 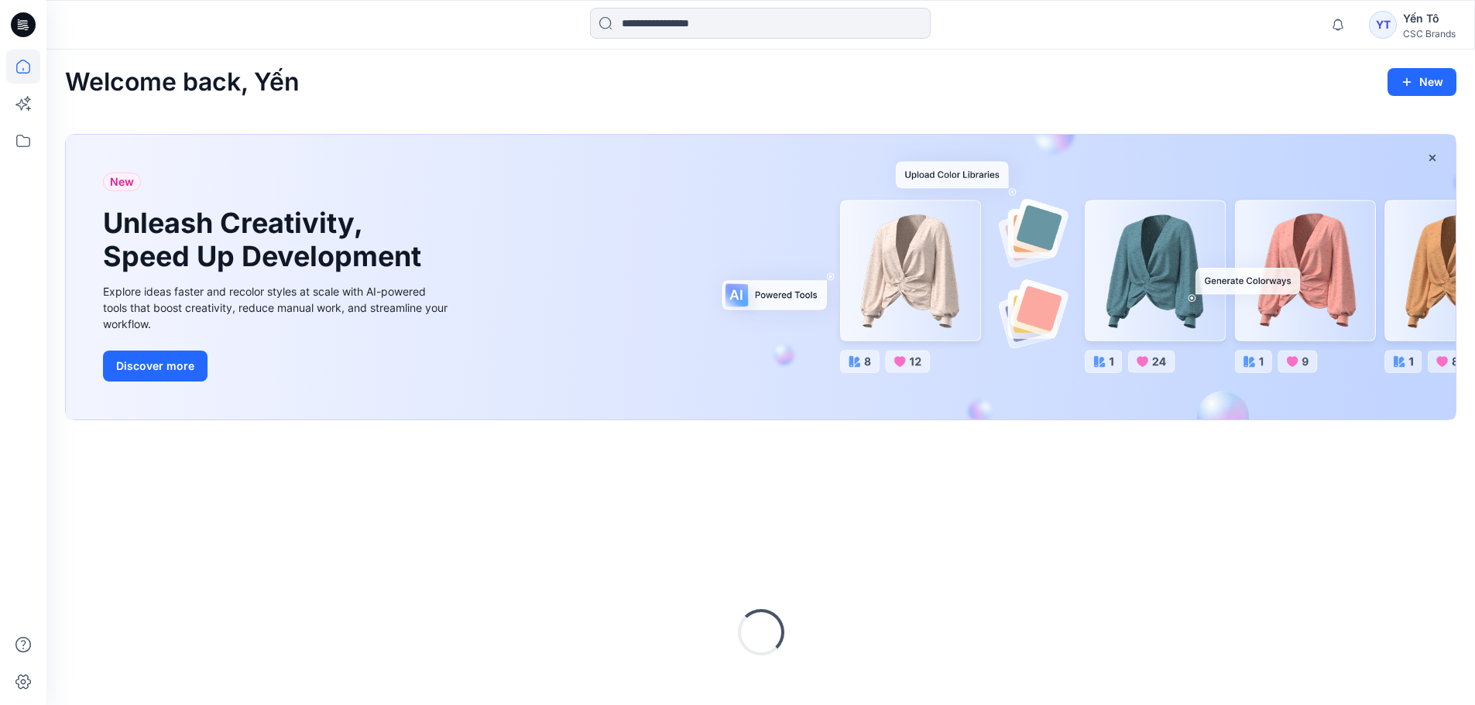 I want to click on button: Discover more, so click(x=155, y=366).